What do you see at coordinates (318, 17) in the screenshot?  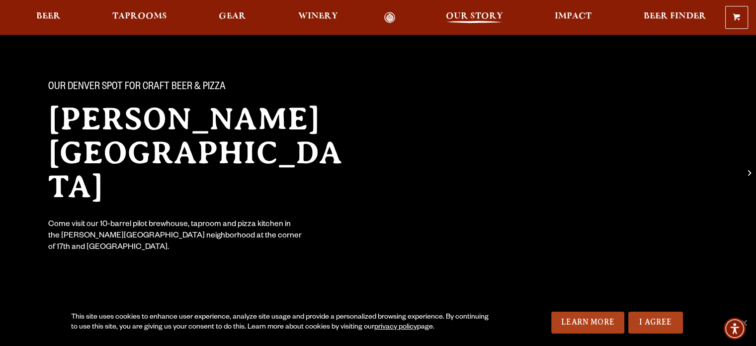 I see `a: Winery` at bounding box center [318, 17].